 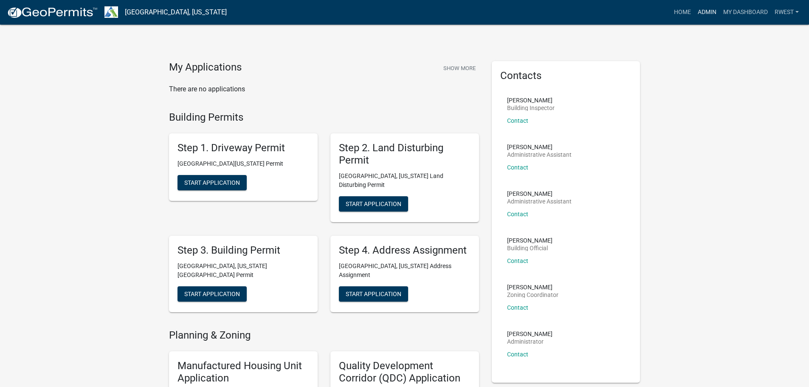 I want to click on a: My Dashboard, so click(x=746, y=12).